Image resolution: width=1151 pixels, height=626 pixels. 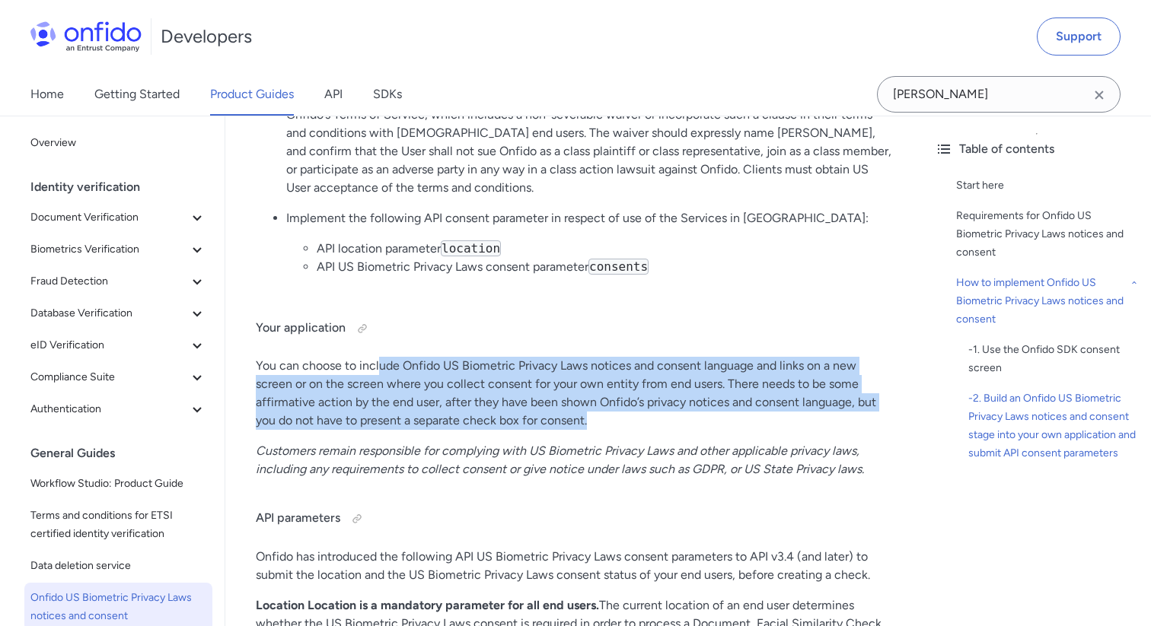 What do you see at coordinates (1047, 234) in the screenshot?
I see `a: Requirements for Onfido US Biometric Privacy Laws notices and consent` at bounding box center [1047, 234].